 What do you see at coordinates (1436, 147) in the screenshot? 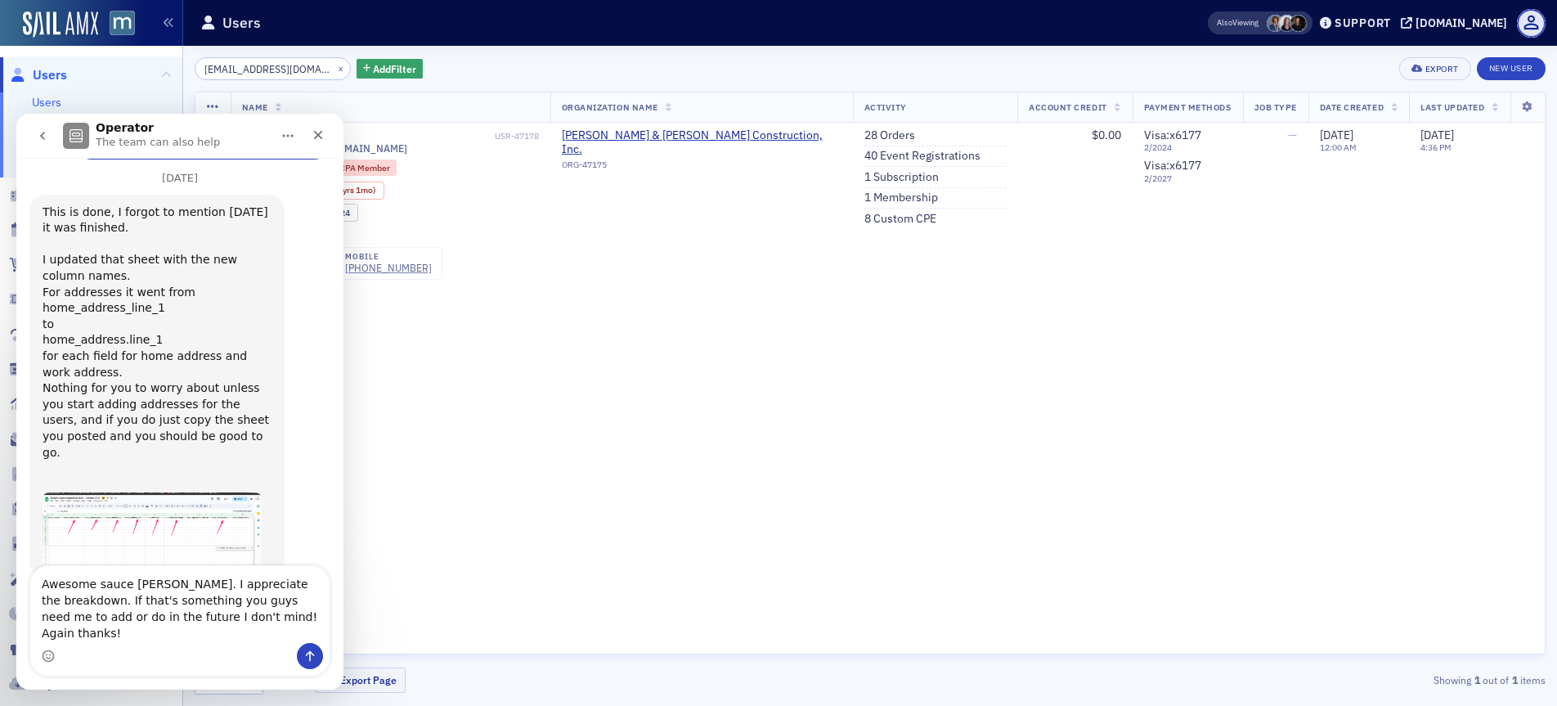
I see `time: 4:36 PM` at bounding box center [1436, 147].